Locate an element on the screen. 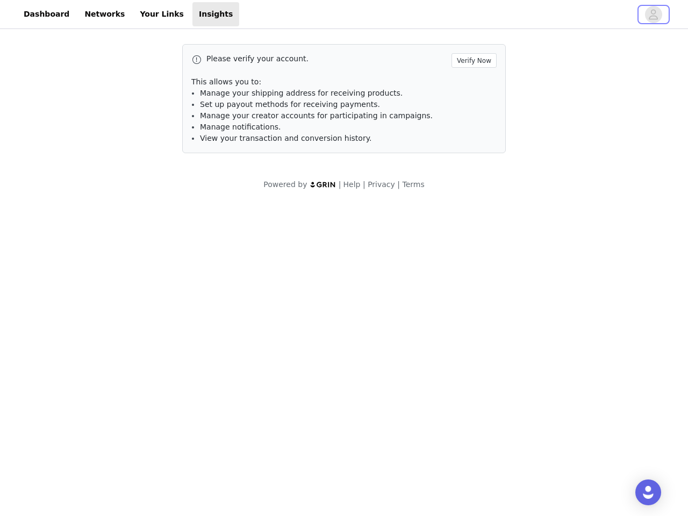 The width and height of the screenshot is (688, 516). a: Terms is located at coordinates (413, 184).